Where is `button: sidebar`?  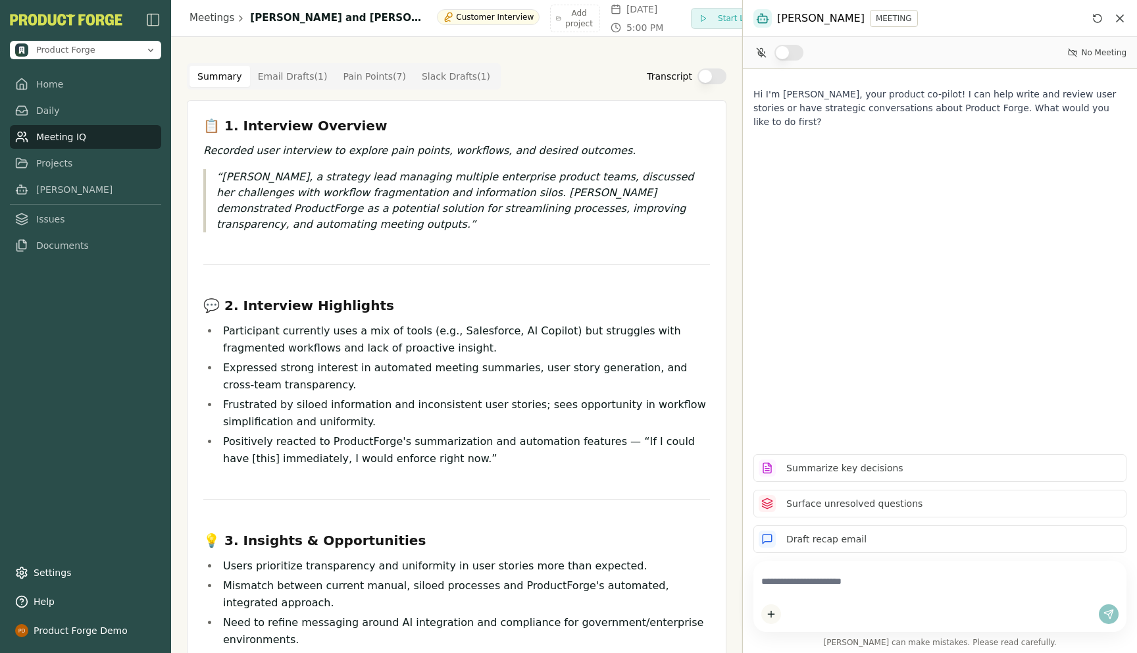 button: sidebar is located at coordinates (153, 20).